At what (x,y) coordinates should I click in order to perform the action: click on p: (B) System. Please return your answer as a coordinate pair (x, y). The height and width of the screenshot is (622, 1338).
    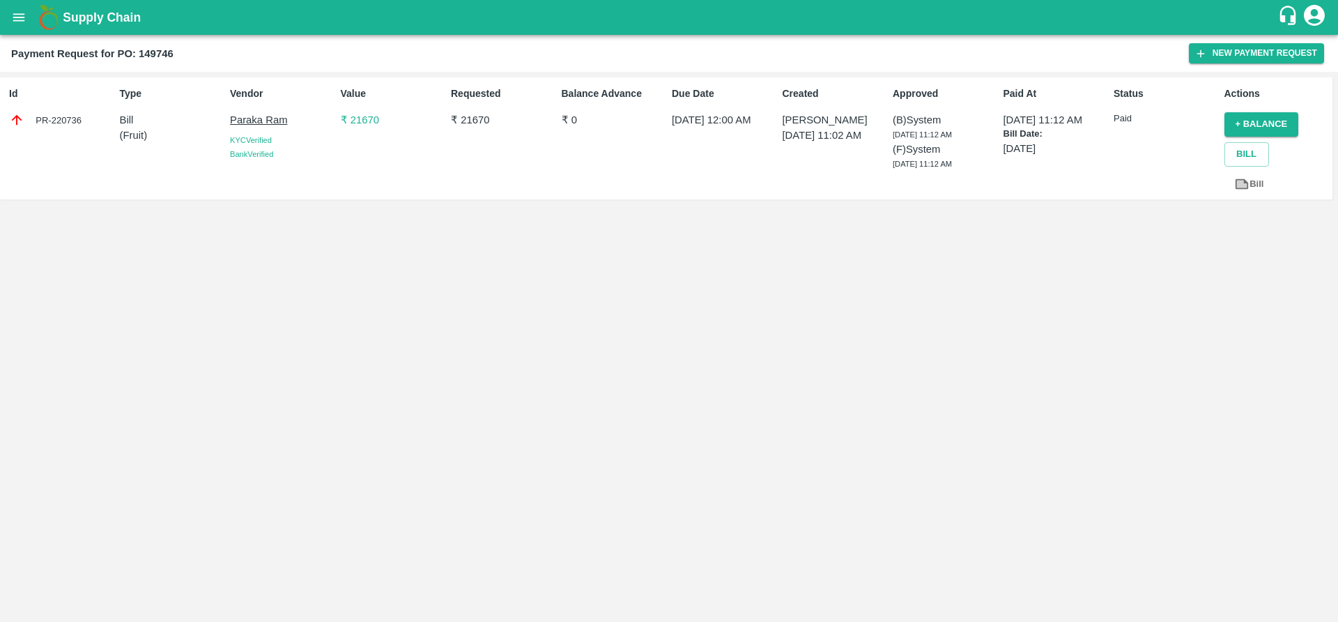
    Looking at the image, I should click on (945, 120).